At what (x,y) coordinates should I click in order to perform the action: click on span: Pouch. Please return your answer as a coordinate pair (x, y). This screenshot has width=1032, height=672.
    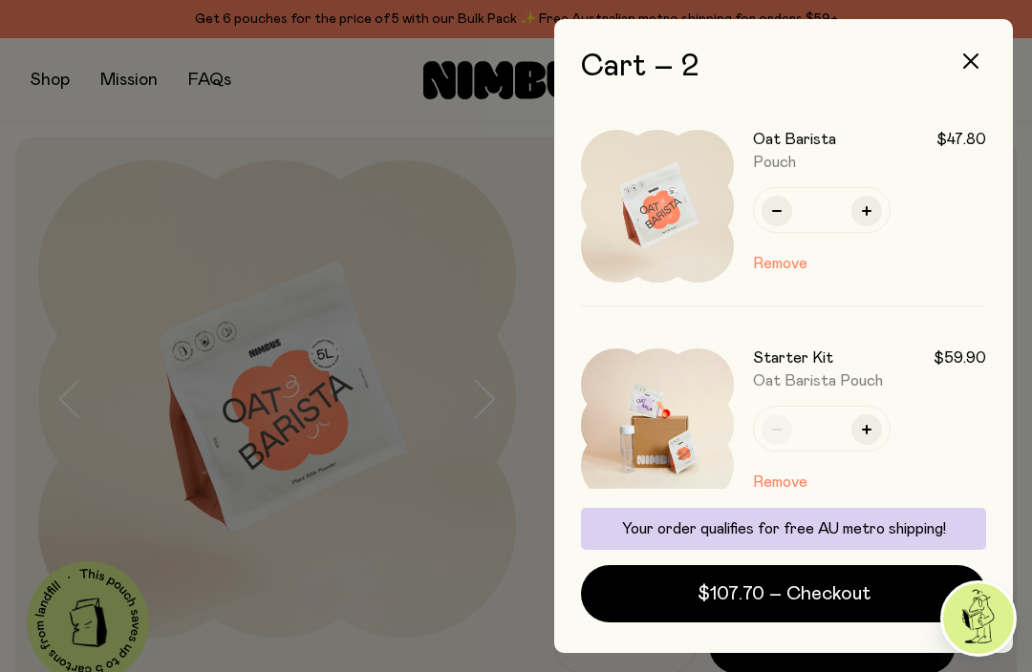
    Looking at the image, I should click on (774, 162).